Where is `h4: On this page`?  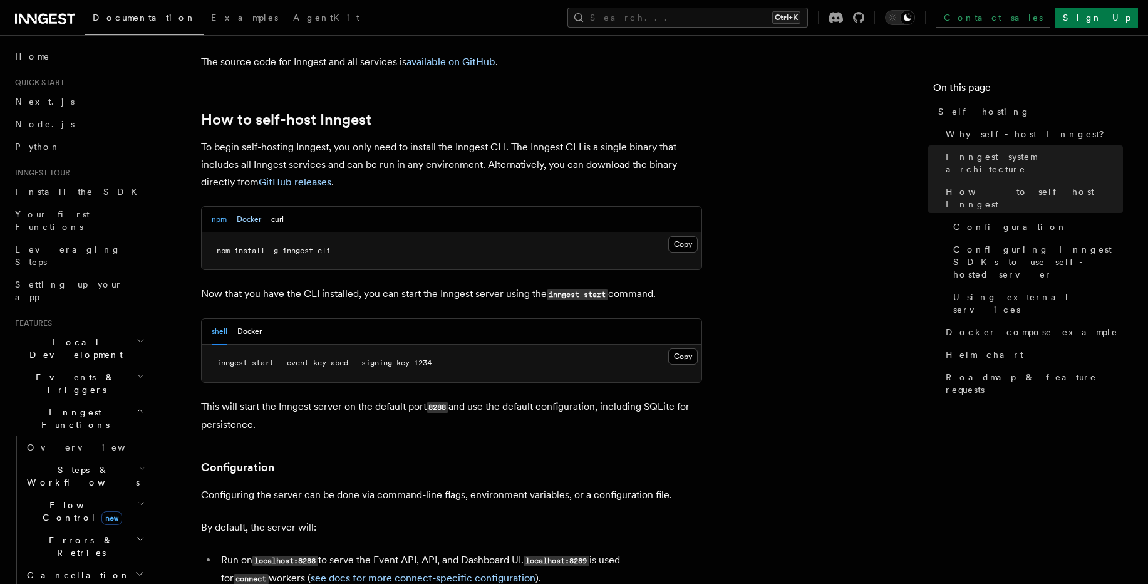 h4: On this page is located at coordinates (1028, 90).